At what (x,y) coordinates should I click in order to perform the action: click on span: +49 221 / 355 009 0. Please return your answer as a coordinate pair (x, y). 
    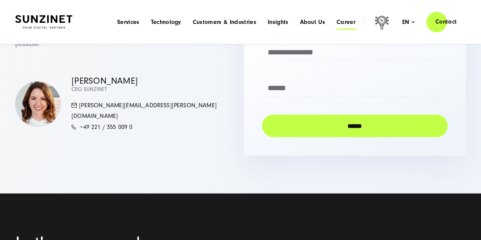
    Looking at the image, I should click on (106, 127).